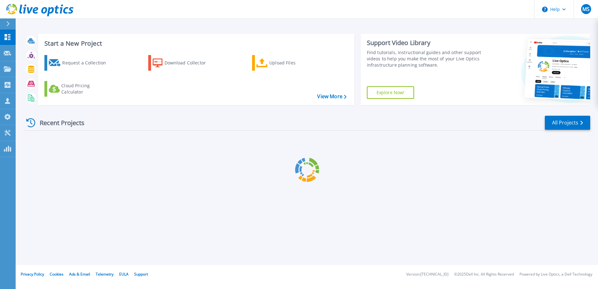  I want to click on div: Support Video Library, so click(425, 43).